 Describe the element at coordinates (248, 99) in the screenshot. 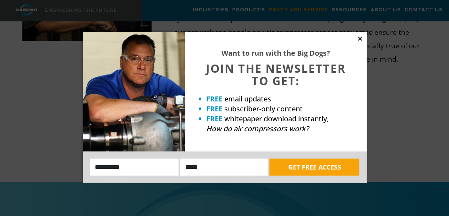

I see `span: email updates` at that location.